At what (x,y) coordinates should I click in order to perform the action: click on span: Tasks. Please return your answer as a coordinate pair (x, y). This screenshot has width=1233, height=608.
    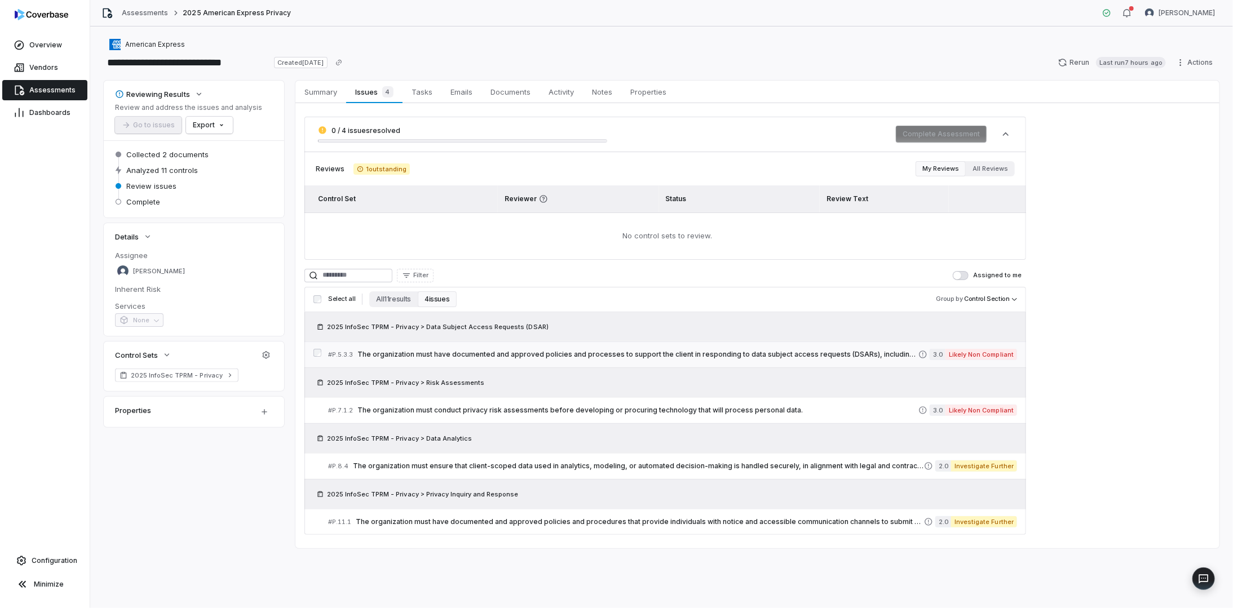
    Looking at the image, I should click on (422, 92).